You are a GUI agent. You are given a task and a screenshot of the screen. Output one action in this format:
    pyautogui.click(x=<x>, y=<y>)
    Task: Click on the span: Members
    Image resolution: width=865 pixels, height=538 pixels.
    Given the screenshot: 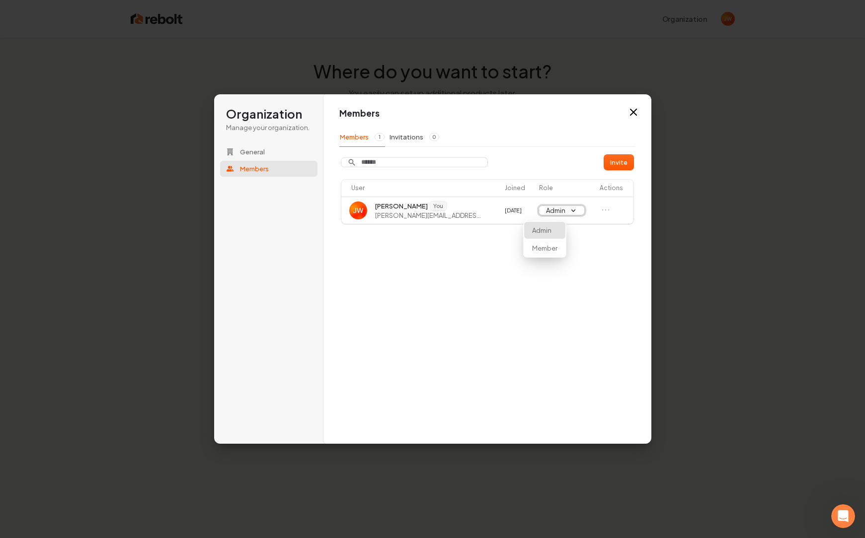 What is the action you would take?
    pyautogui.click(x=254, y=169)
    